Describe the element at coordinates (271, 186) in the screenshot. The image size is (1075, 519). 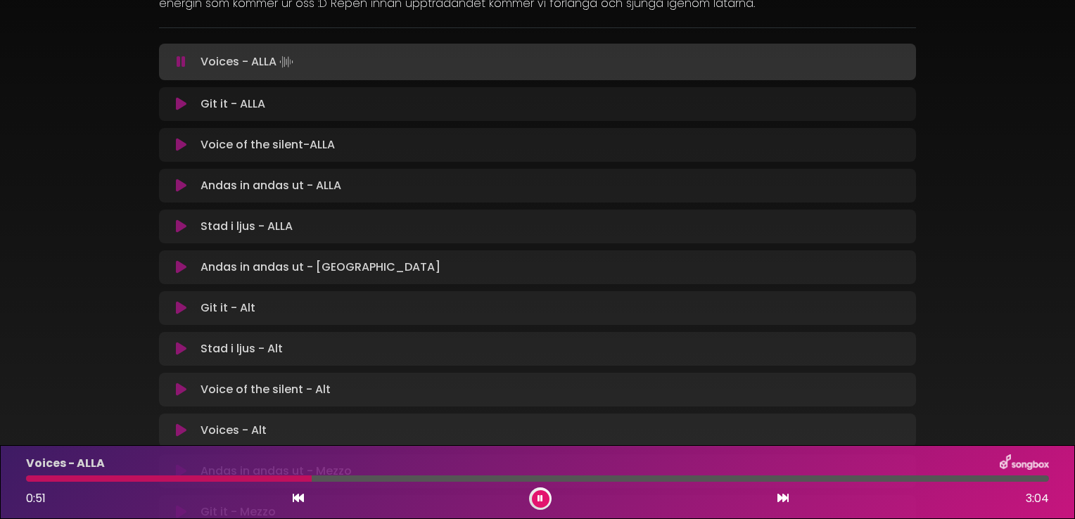
I see `p: Andas in andas ut - ALLA` at that location.